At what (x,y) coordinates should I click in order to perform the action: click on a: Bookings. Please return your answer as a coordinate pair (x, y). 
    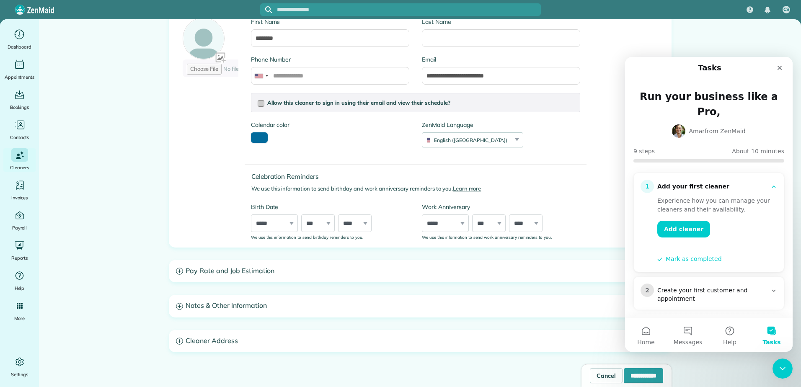
    Looking at the image, I should click on (19, 100).